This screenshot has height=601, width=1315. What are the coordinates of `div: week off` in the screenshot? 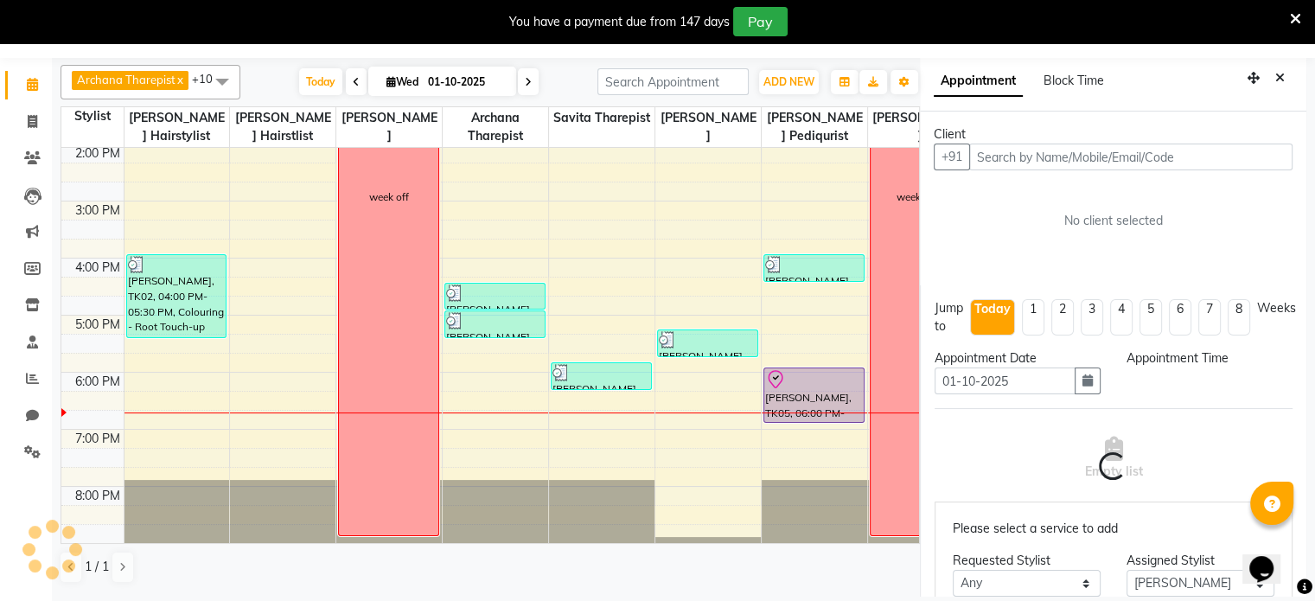 It's located at (389, 197).